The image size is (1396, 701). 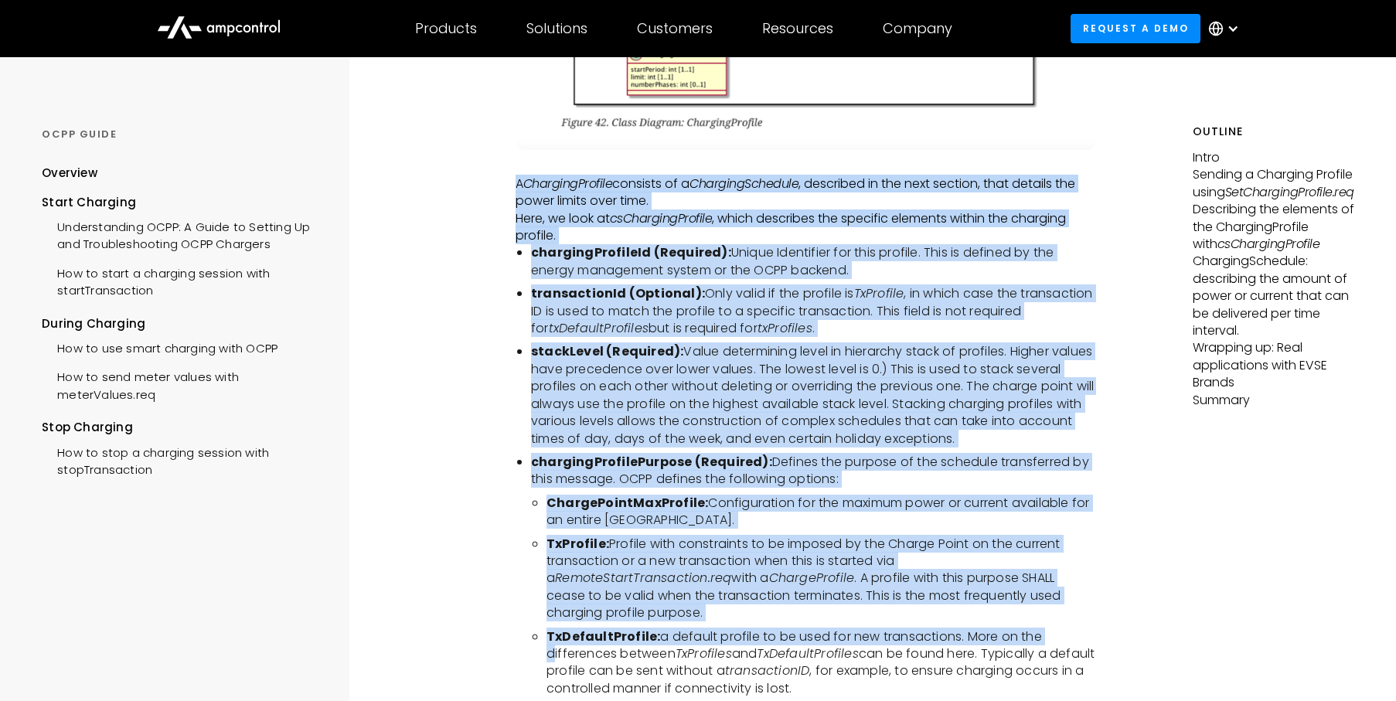 What do you see at coordinates (568, 183) in the screenshot?
I see `em: ChargingProfile` at bounding box center [568, 183].